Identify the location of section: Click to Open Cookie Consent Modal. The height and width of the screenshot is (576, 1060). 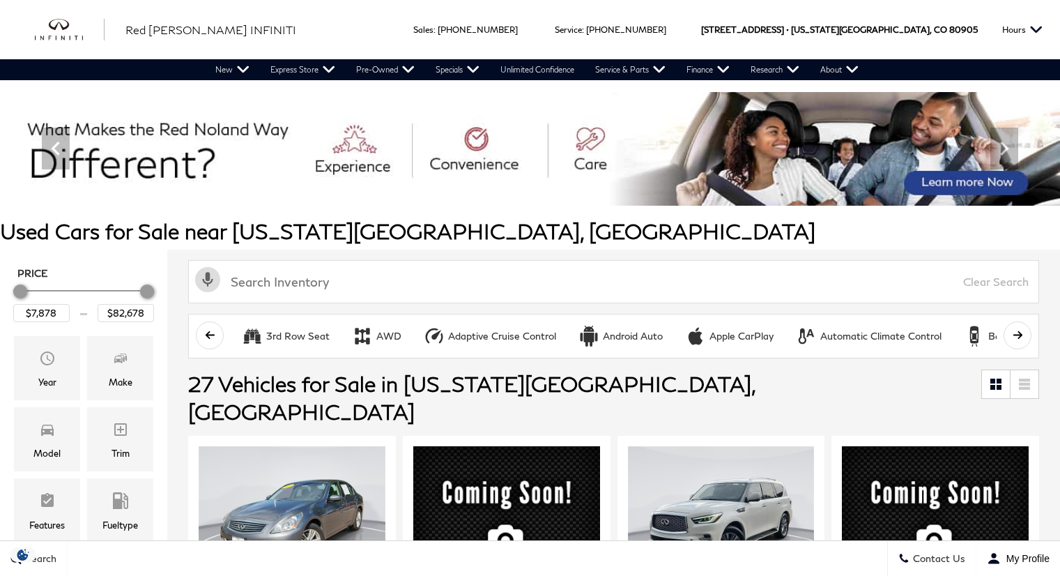
(23, 554).